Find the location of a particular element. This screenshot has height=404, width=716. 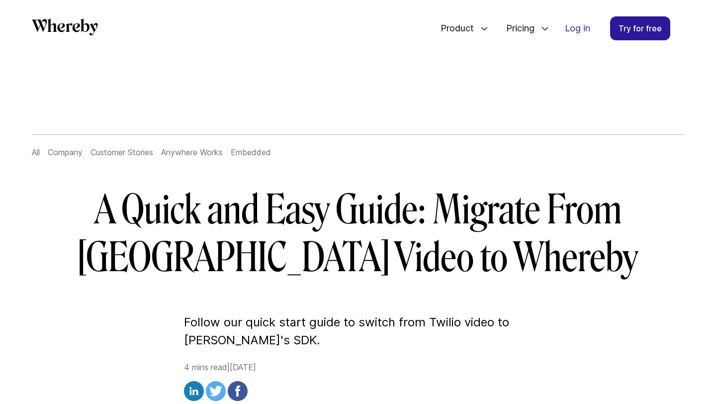

svg: Whereby is located at coordinates (65, 27).